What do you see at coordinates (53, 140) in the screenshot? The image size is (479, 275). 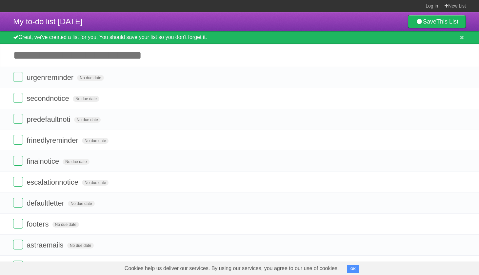 I see `span: frinedlyreminder` at bounding box center [53, 140].